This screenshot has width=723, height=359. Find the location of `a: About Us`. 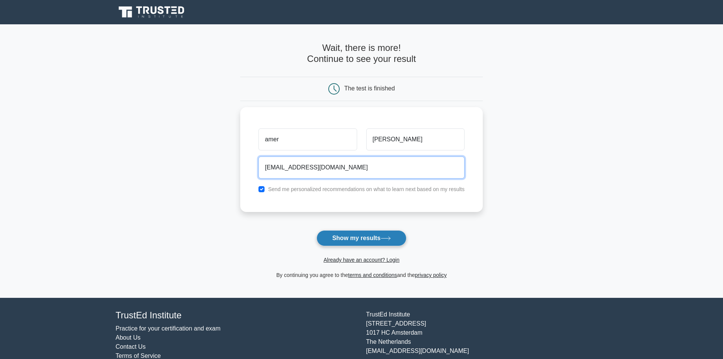

a: About Us is located at coordinates (128, 337).